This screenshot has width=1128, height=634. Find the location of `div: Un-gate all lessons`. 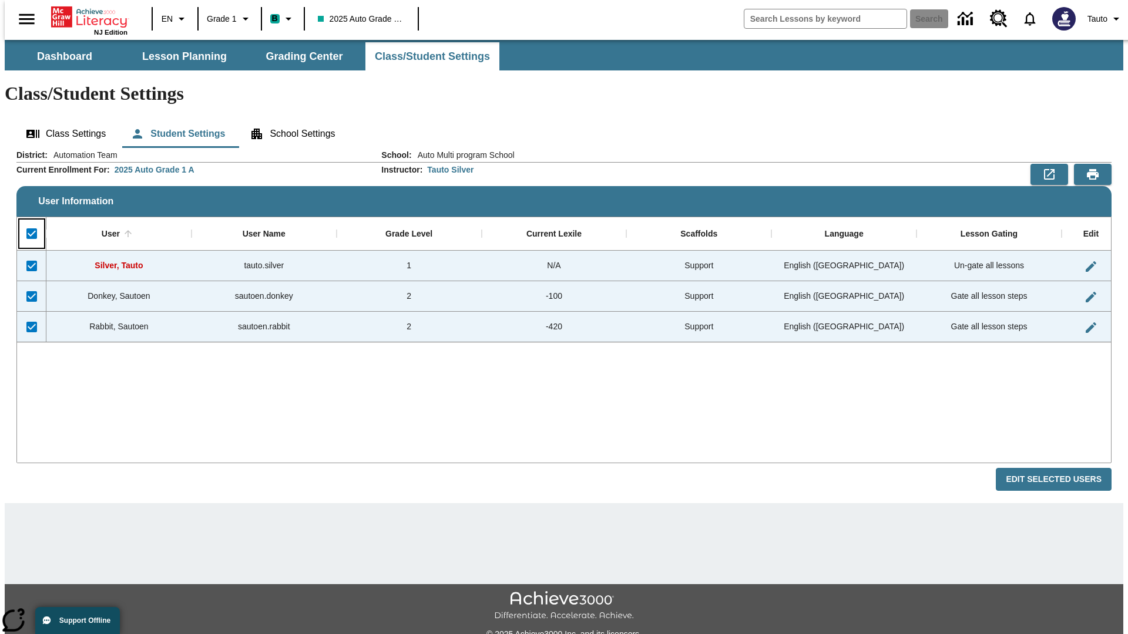

div: Un-gate all lessons is located at coordinates (989, 266).